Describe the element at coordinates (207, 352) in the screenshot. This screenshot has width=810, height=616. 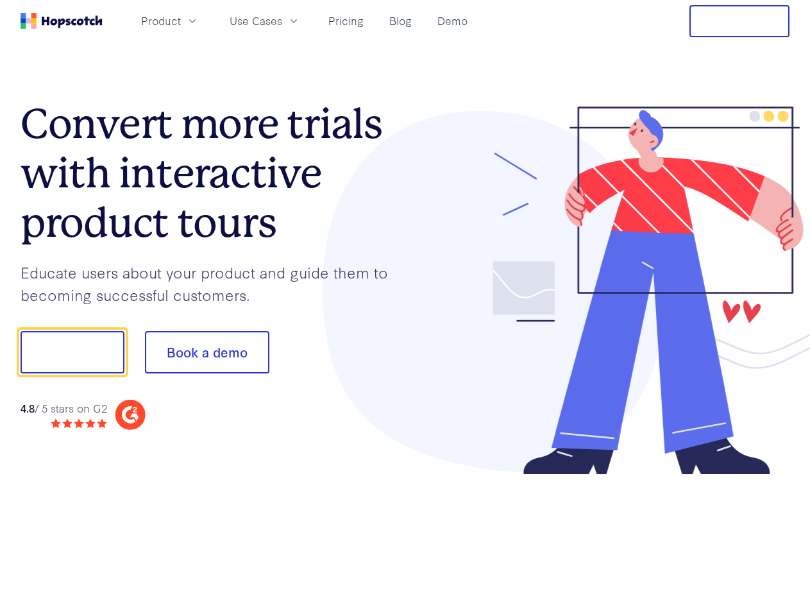
I see `button: Book a demo` at that location.